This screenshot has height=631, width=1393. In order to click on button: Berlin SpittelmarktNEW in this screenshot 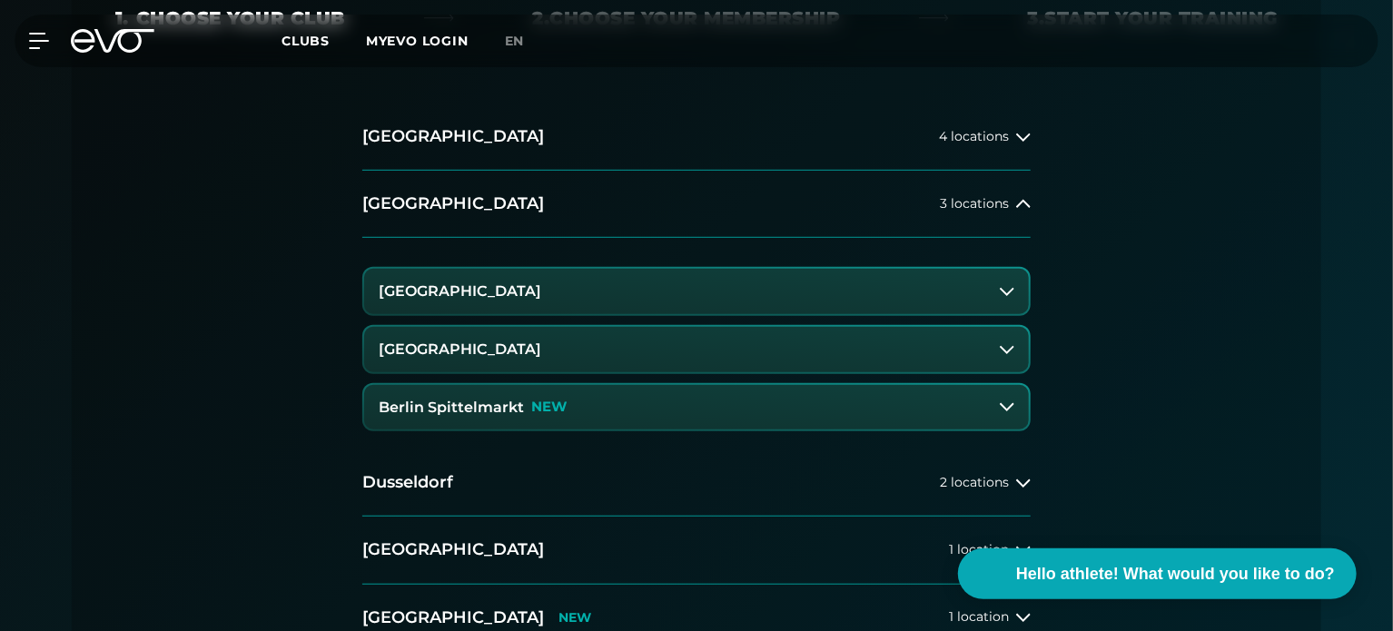, I will do `click(696, 408)`.